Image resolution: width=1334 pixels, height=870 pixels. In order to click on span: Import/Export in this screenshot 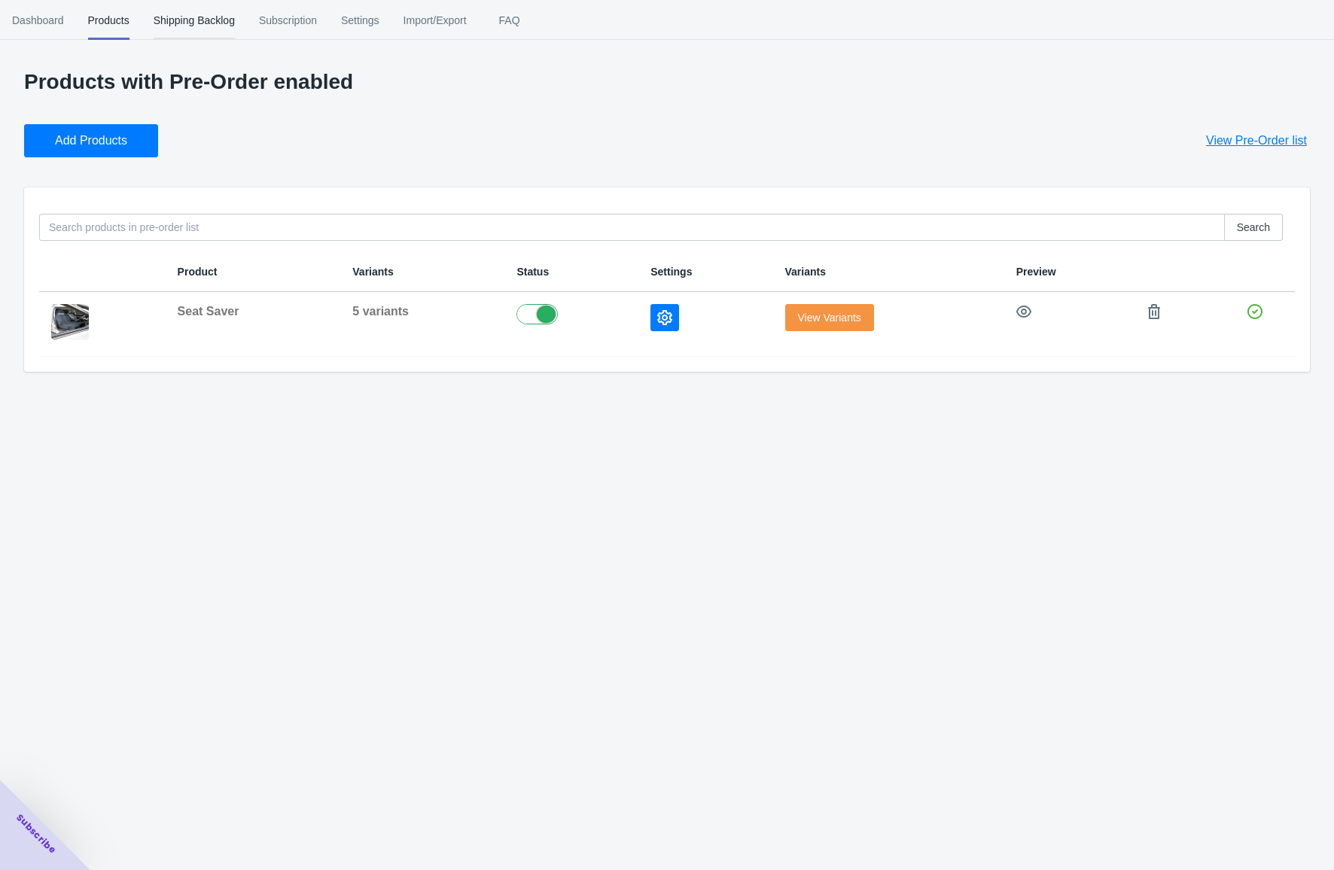, I will do `click(435, 20)`.